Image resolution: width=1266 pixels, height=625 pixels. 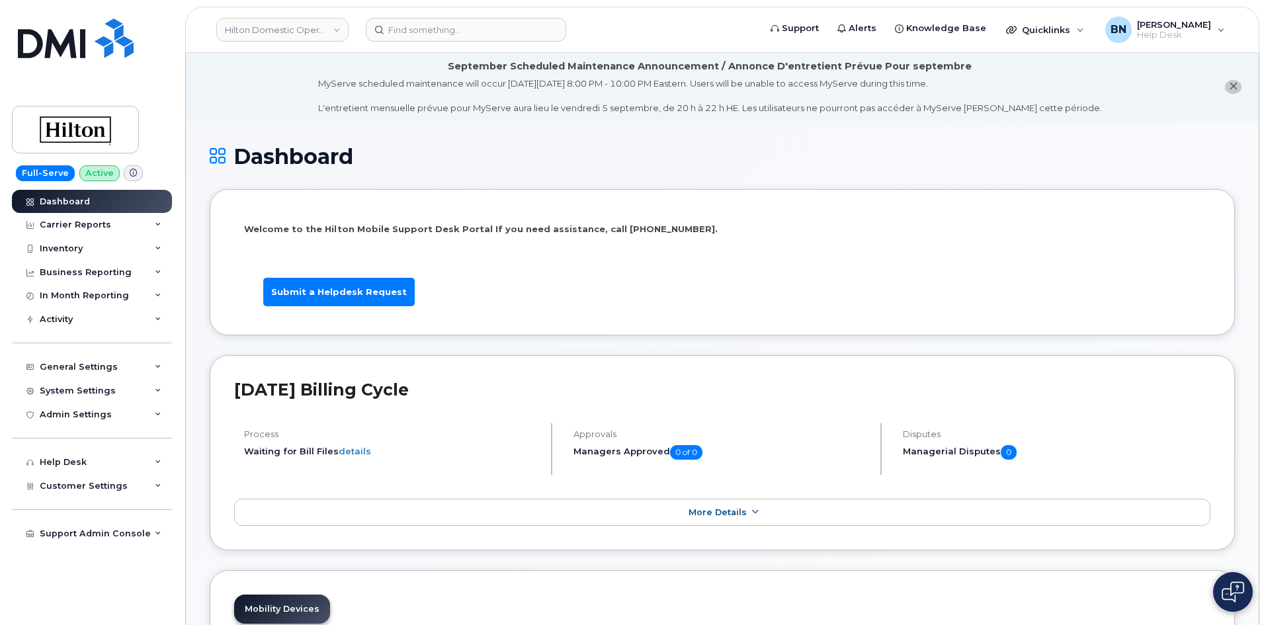 I want to click on img: Open chat, so click(x=1233, y=592).